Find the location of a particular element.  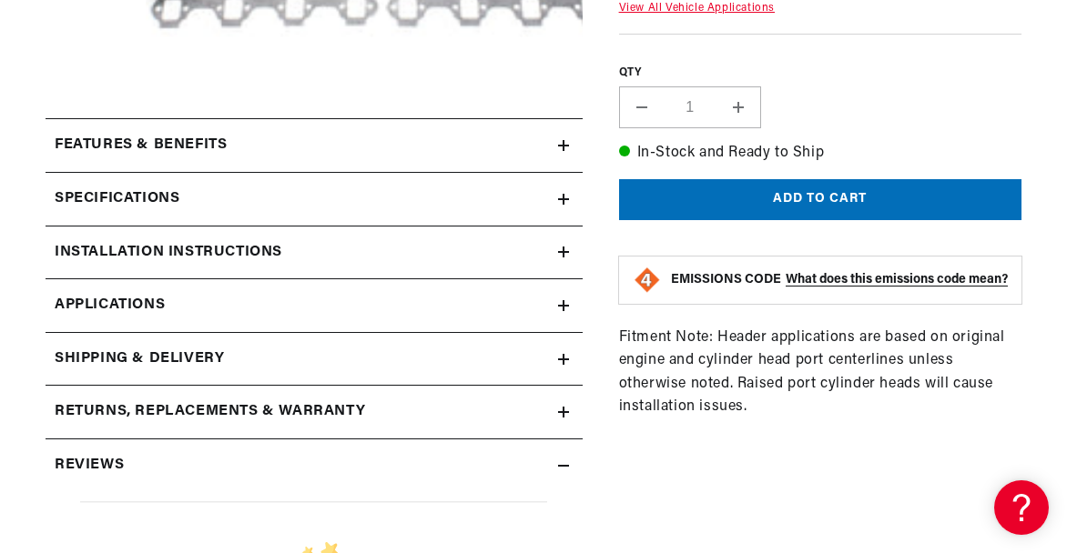

button: EMISSIONS CODEWhat does this emissions code mean? is located at coordinates (839, 280).